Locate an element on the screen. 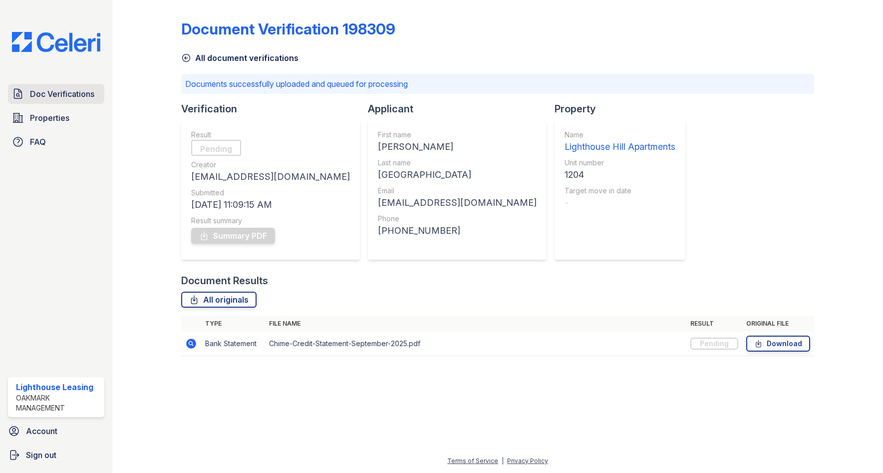  div: Verification is located at coordinates (275, 109).